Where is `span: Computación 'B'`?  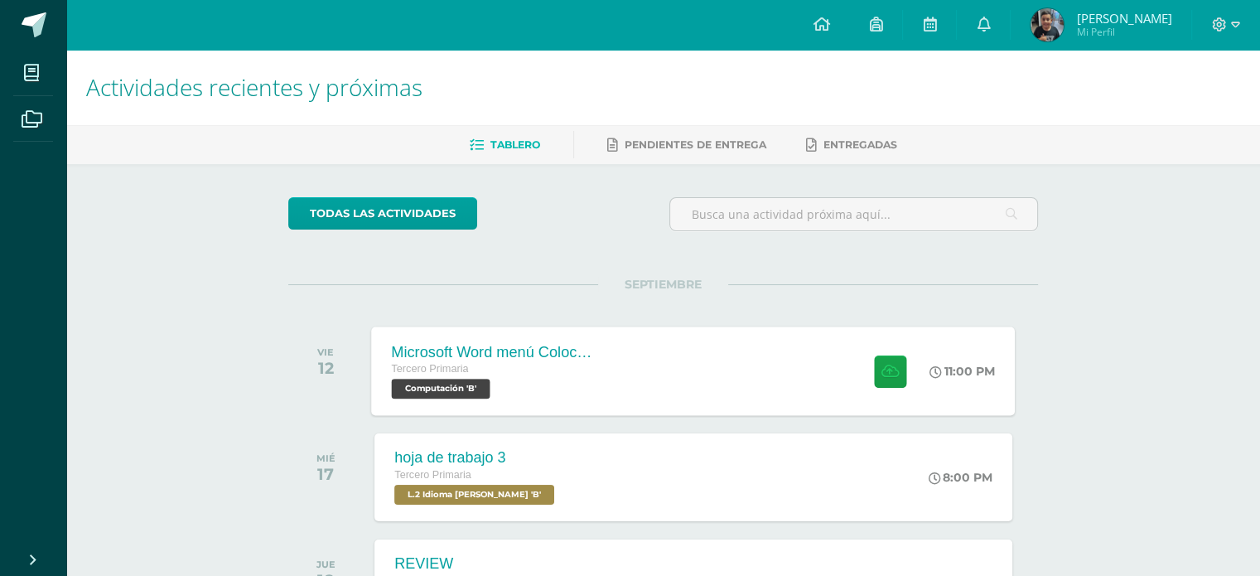
span: Computación 'B' is located at coordinates (441, 388).